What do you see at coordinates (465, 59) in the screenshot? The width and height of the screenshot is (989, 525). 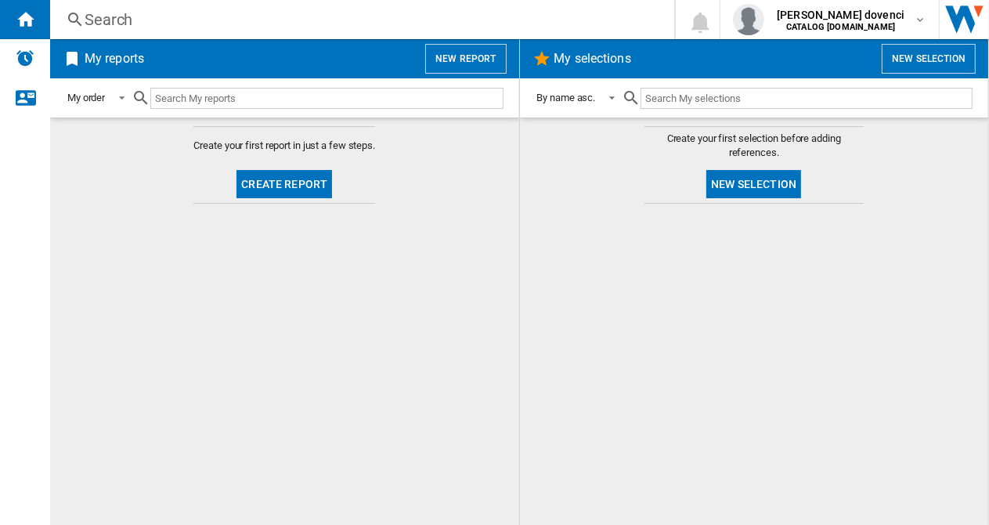 I see `button: New report` at bounding box center [465, 59].